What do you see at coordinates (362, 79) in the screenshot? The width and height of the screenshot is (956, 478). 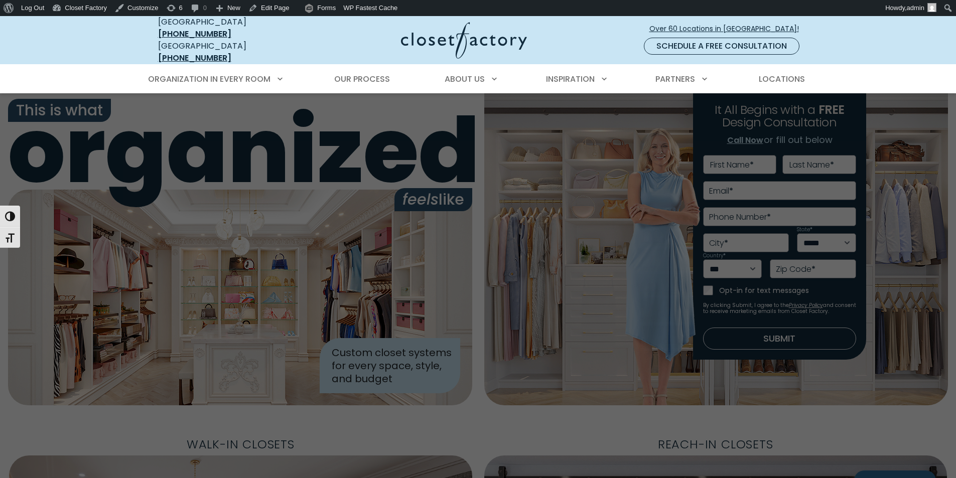 I see `span: Our Process` at bounding box center [362, 79].